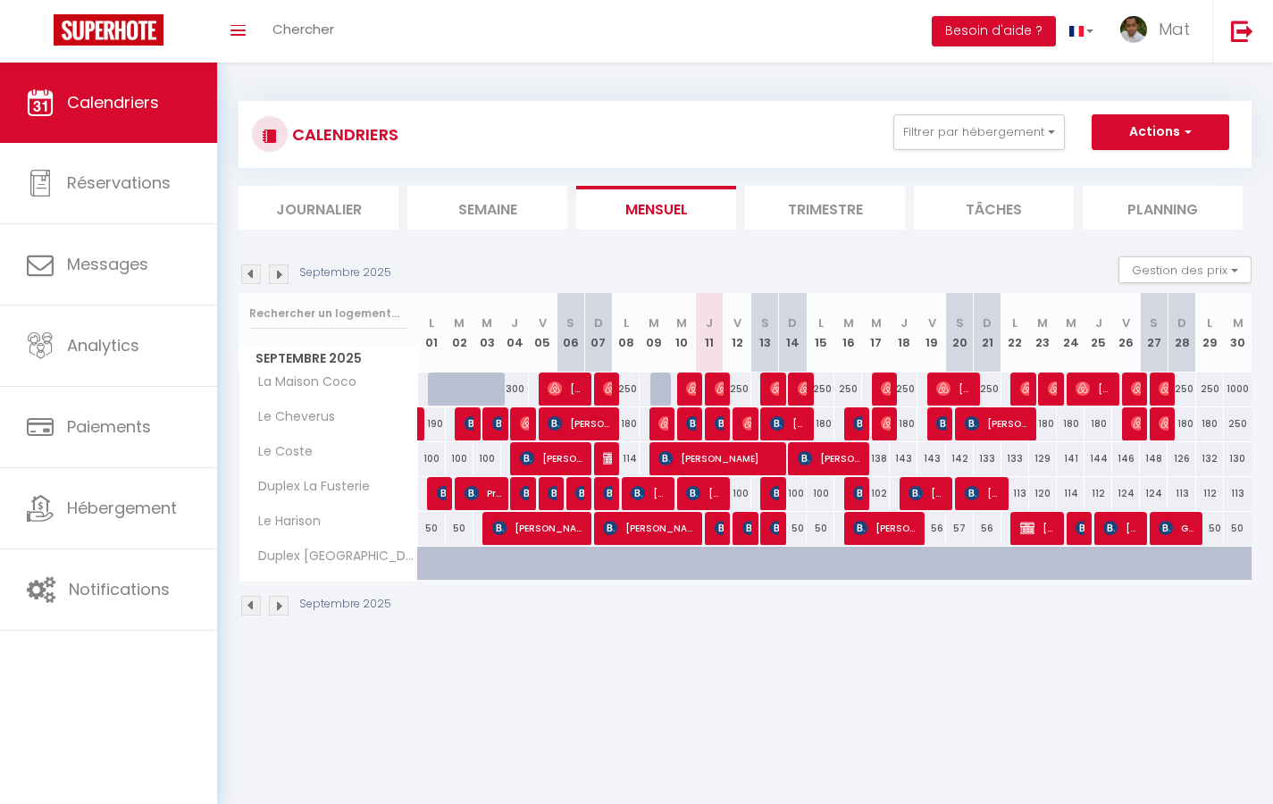 The height and width of the screenshot is (804, 1273). Describe the element at coordinates (1098, 493) in the screenshot. I see `div: 112` at that location.